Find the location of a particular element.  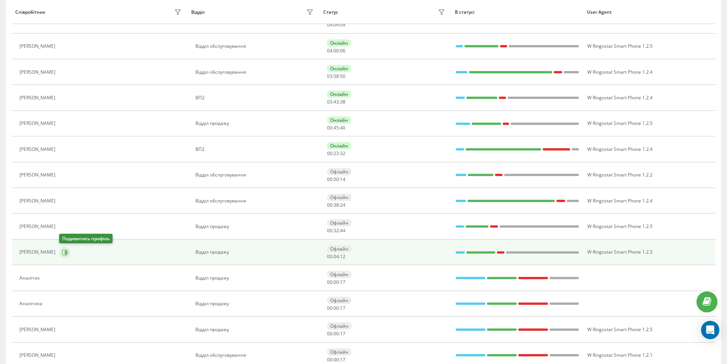

span: 09 is located at coordinates (343, 24).